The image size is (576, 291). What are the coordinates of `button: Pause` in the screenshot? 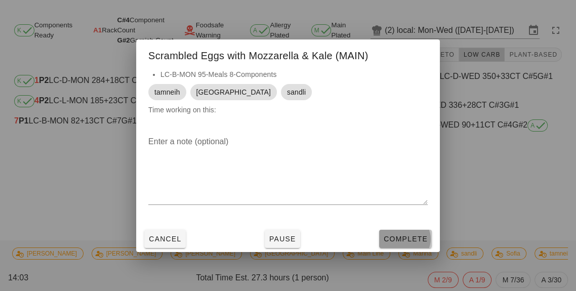 It's located at (283, 239).